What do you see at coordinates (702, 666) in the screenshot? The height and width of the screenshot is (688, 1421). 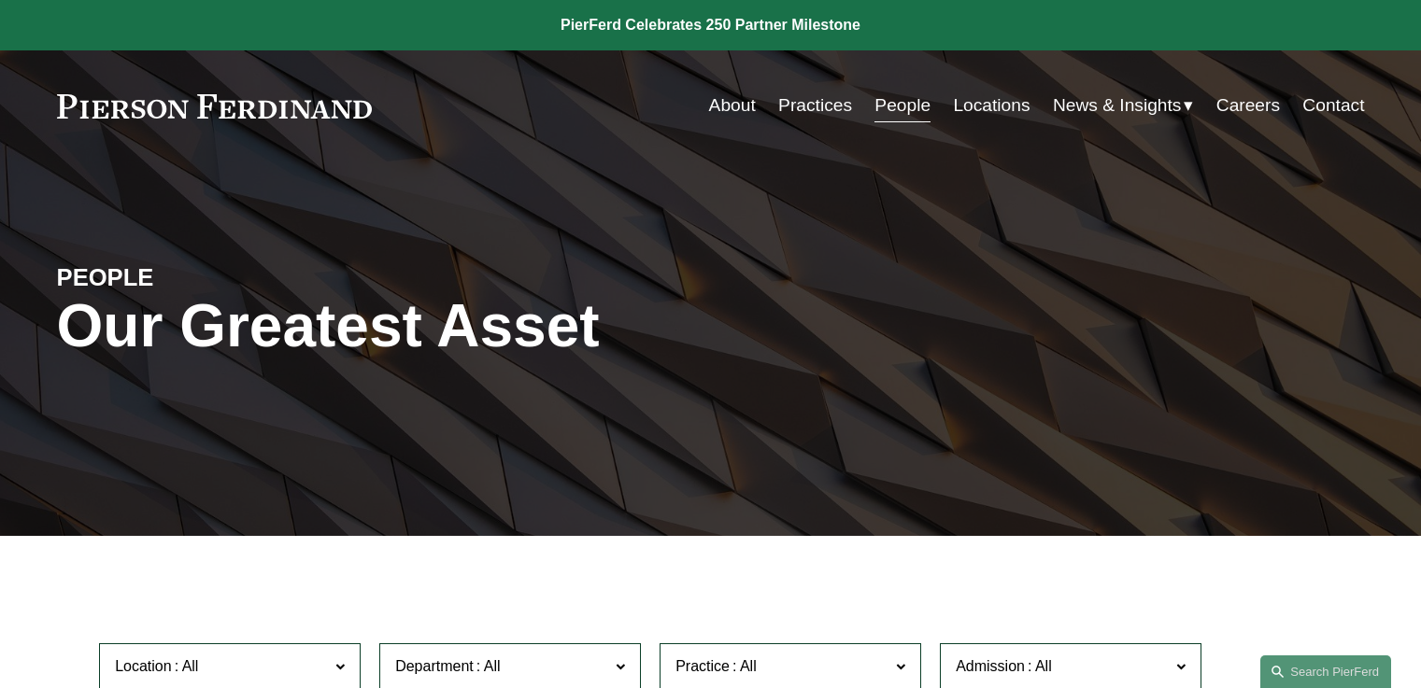 I see `span: Practice` at bounding box center [702, 666].